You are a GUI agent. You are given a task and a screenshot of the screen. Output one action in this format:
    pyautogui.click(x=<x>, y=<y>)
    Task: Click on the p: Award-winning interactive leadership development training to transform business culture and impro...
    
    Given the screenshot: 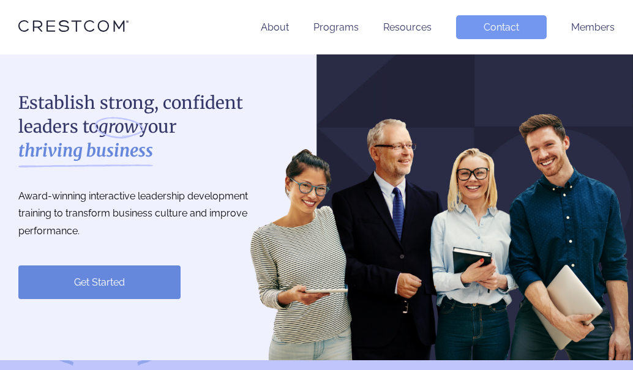 What is the action you would take?
    pyautogui.click(x=147, y=214)
    